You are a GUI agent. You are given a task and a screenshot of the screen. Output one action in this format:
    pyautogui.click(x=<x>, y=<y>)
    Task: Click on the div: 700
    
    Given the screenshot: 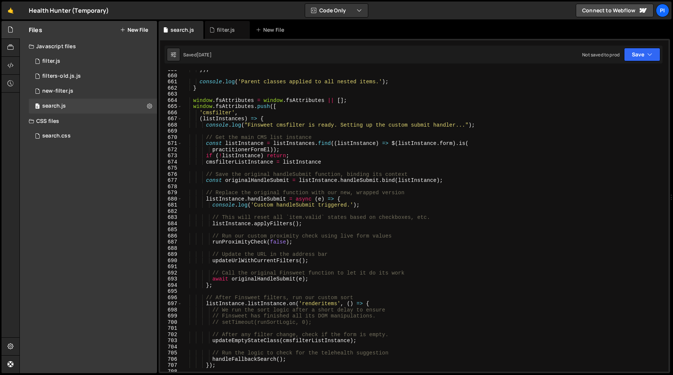 What is the action you would take?
    pyautogui.click(x=171, y=323)
    